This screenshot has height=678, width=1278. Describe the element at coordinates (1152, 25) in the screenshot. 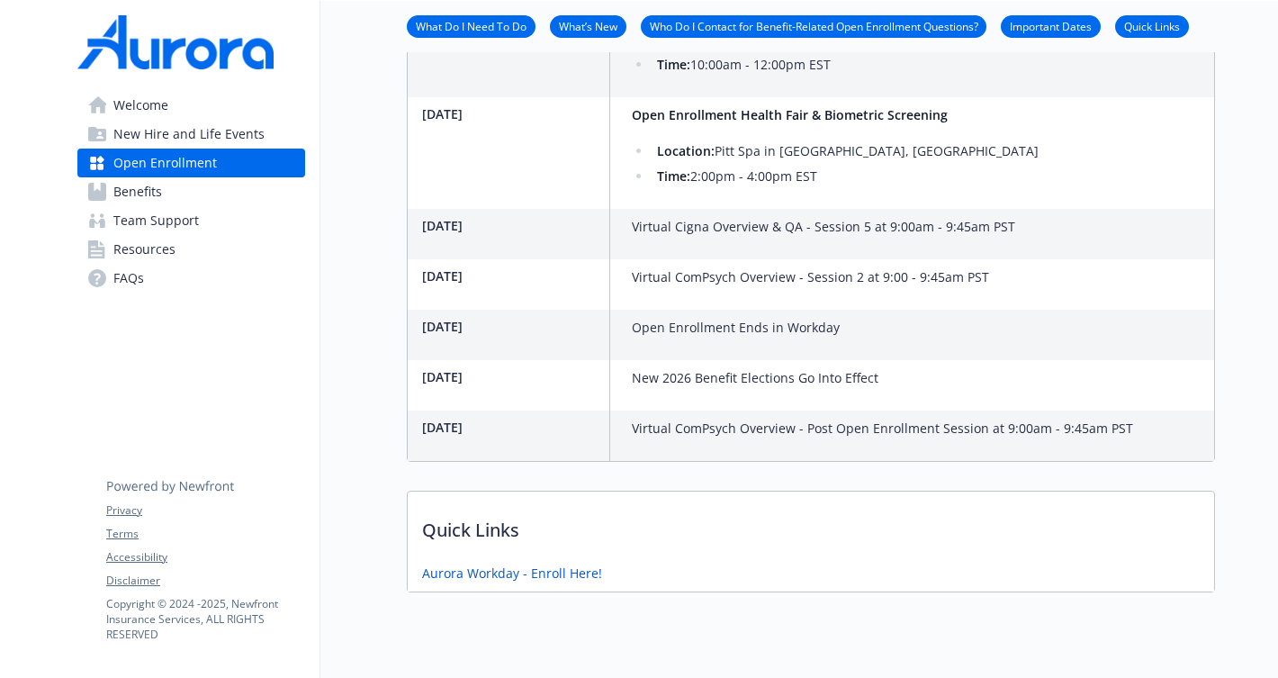

I see `a: Quick Links` at that location.